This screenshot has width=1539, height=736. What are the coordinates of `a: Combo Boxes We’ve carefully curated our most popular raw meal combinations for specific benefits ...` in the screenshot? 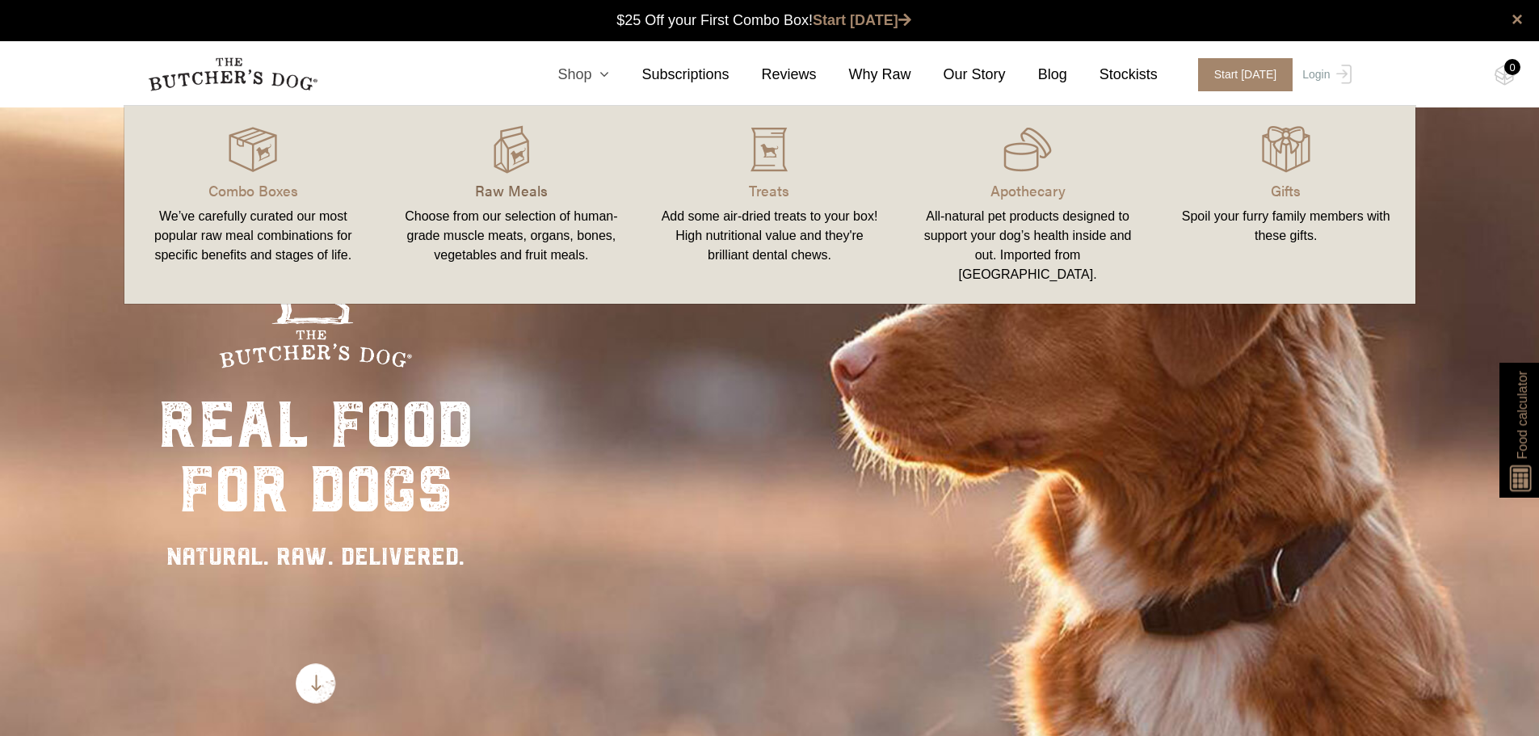 It's located at (254, 204).